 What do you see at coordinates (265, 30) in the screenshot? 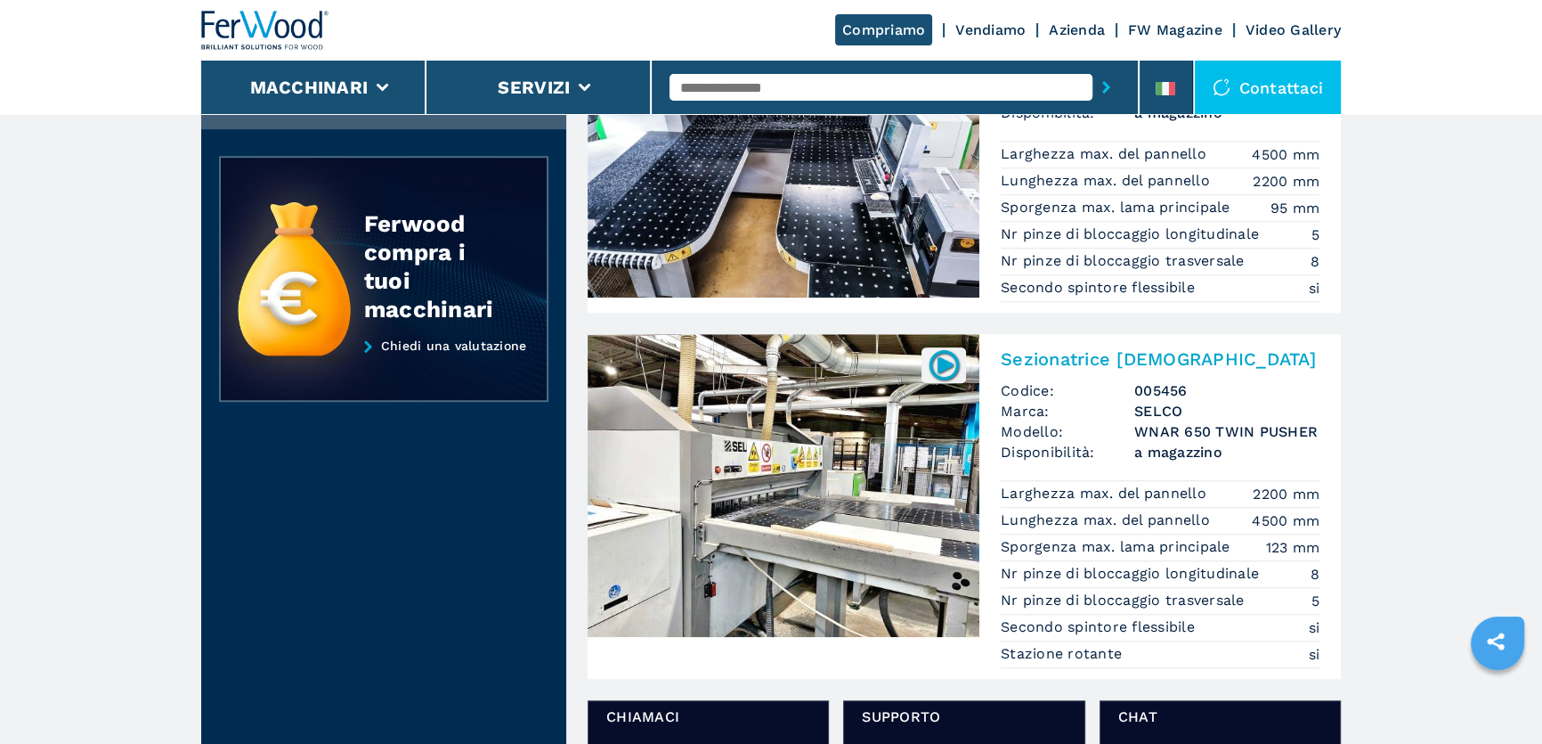
I see `img: Ferwood` at bounding box center [265, 30].